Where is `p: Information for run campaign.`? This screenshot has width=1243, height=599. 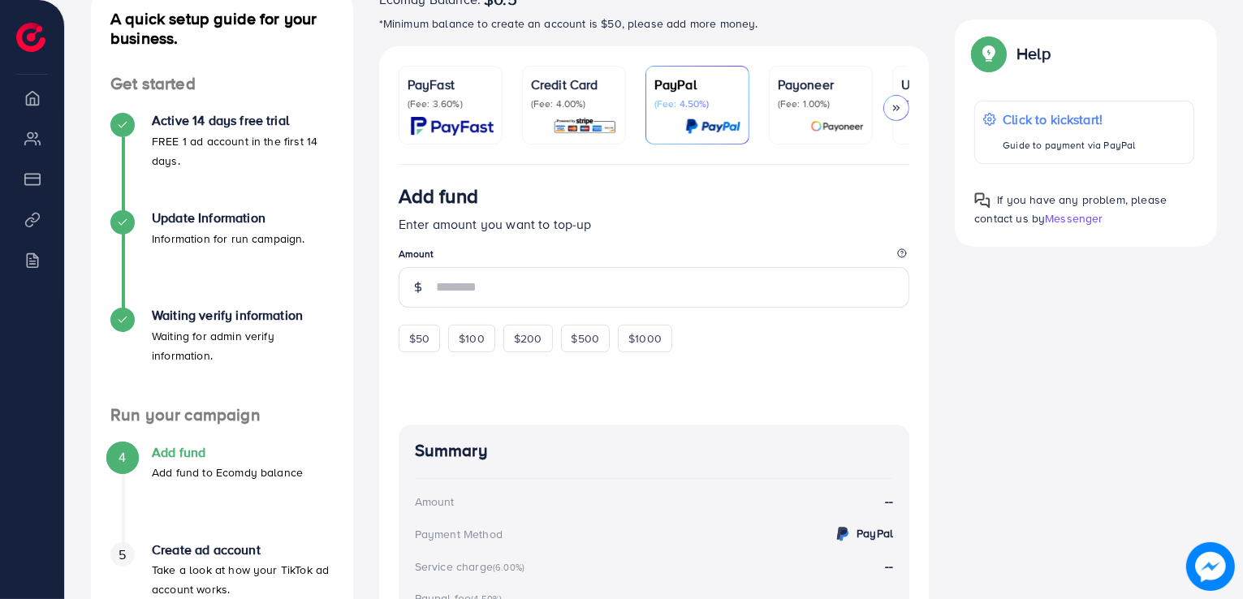 p: Information for run campaign. is located at coordinates (228, 239).